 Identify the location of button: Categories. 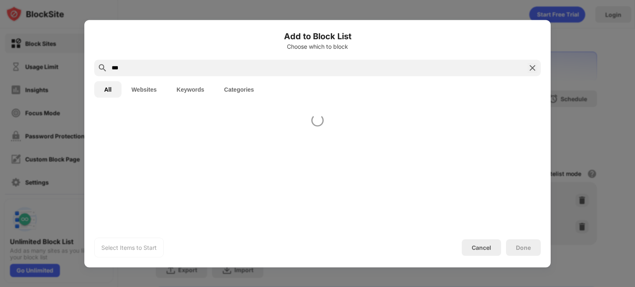
(239, 89).